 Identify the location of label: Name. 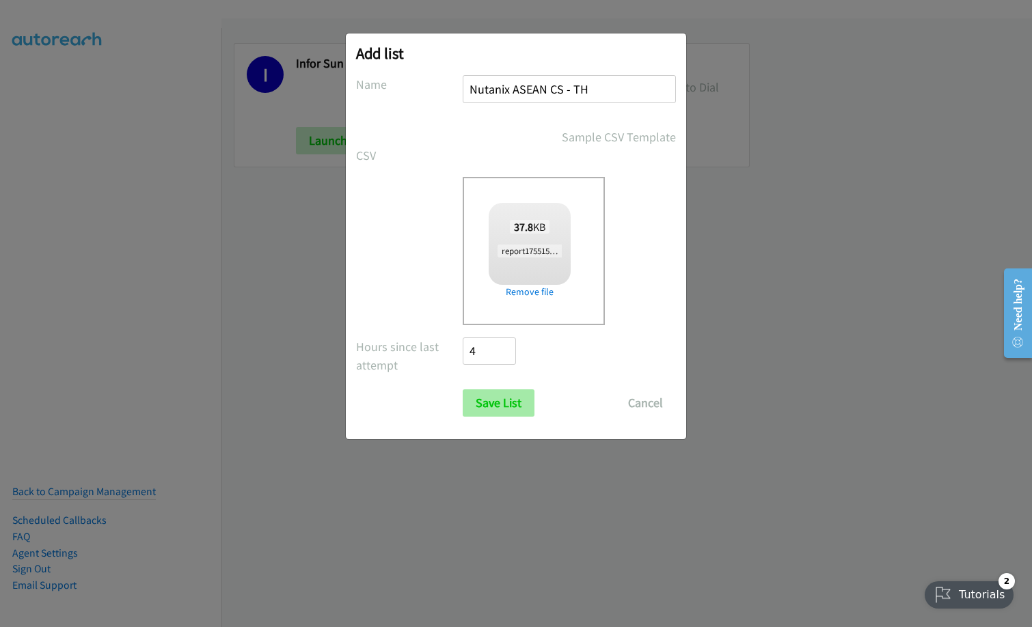
(409, 84).